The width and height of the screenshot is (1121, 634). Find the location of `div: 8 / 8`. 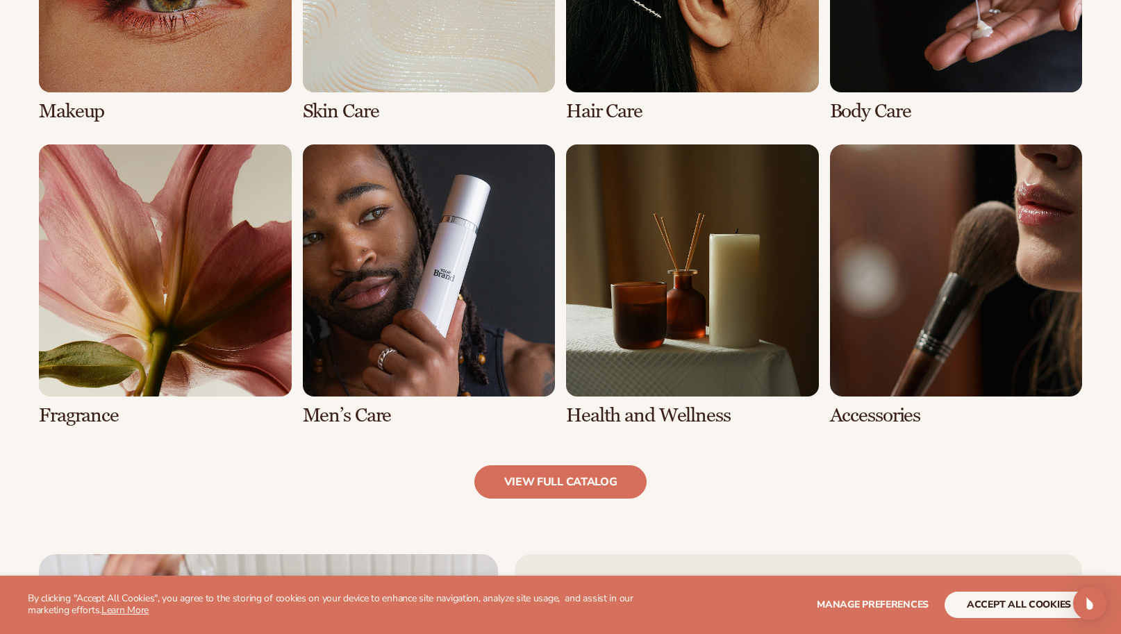

div: 8 / 8 is located at coordinates (956, 285).